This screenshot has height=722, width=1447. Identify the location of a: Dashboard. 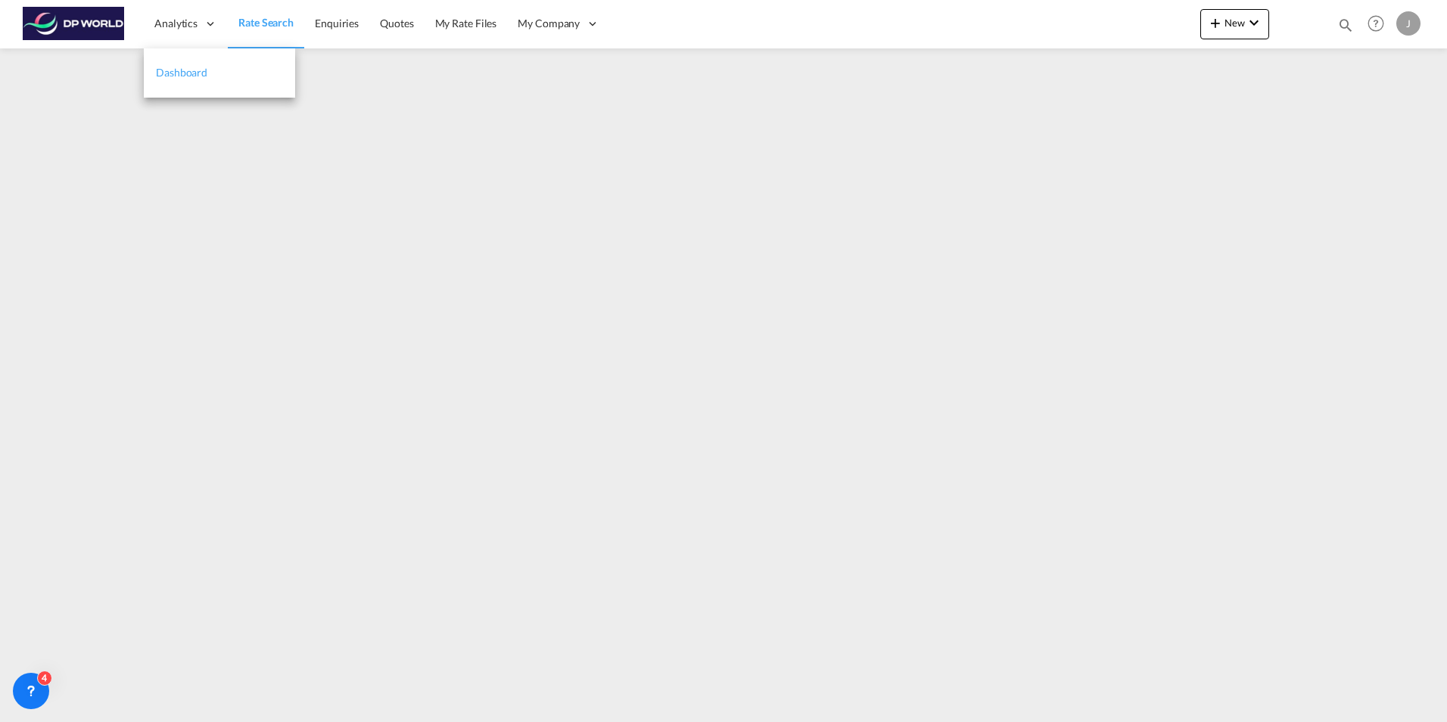
(220, 73).